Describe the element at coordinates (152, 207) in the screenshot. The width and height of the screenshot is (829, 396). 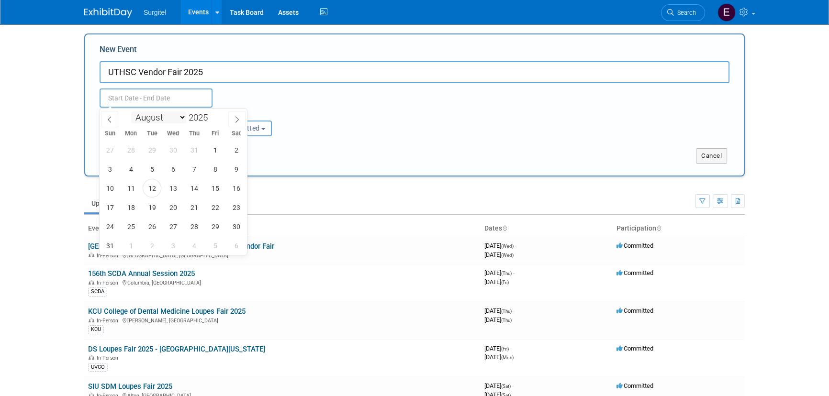
I see `span: August 19, 2025` at that location.